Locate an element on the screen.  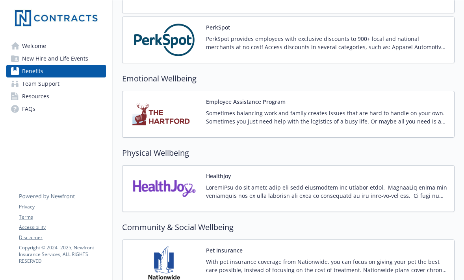
img: Nationwide Pet Insurance carrier logo is located at coordinates (164, 263).